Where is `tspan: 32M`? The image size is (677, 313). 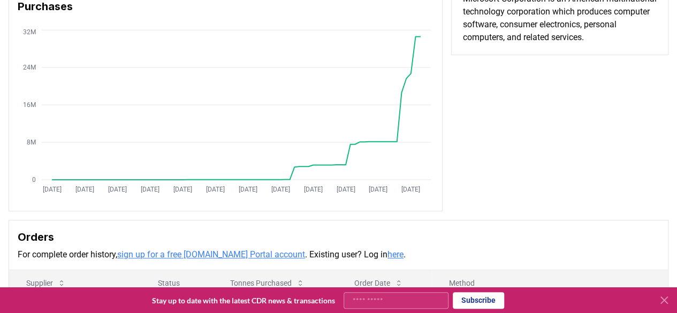
tspan: 32M is located at coordinates (29, 32).